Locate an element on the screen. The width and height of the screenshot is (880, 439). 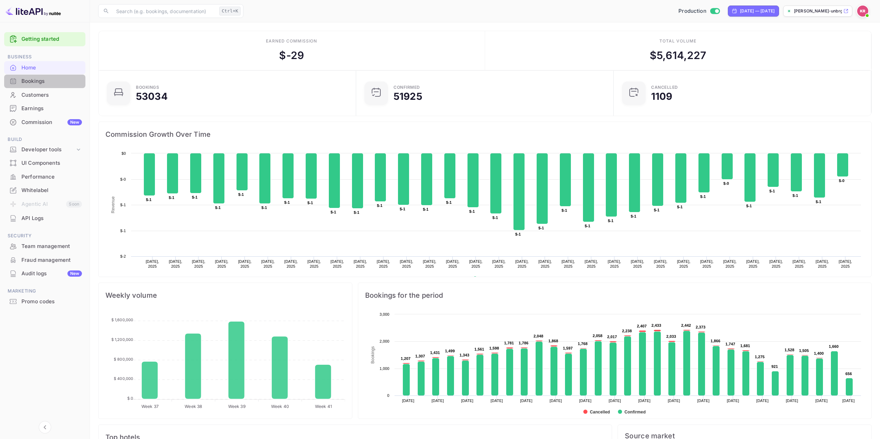
text: 1,868 is located at coordinates (553, 341).